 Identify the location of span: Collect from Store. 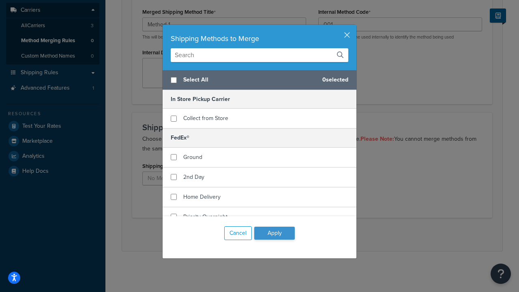
(206, 118).